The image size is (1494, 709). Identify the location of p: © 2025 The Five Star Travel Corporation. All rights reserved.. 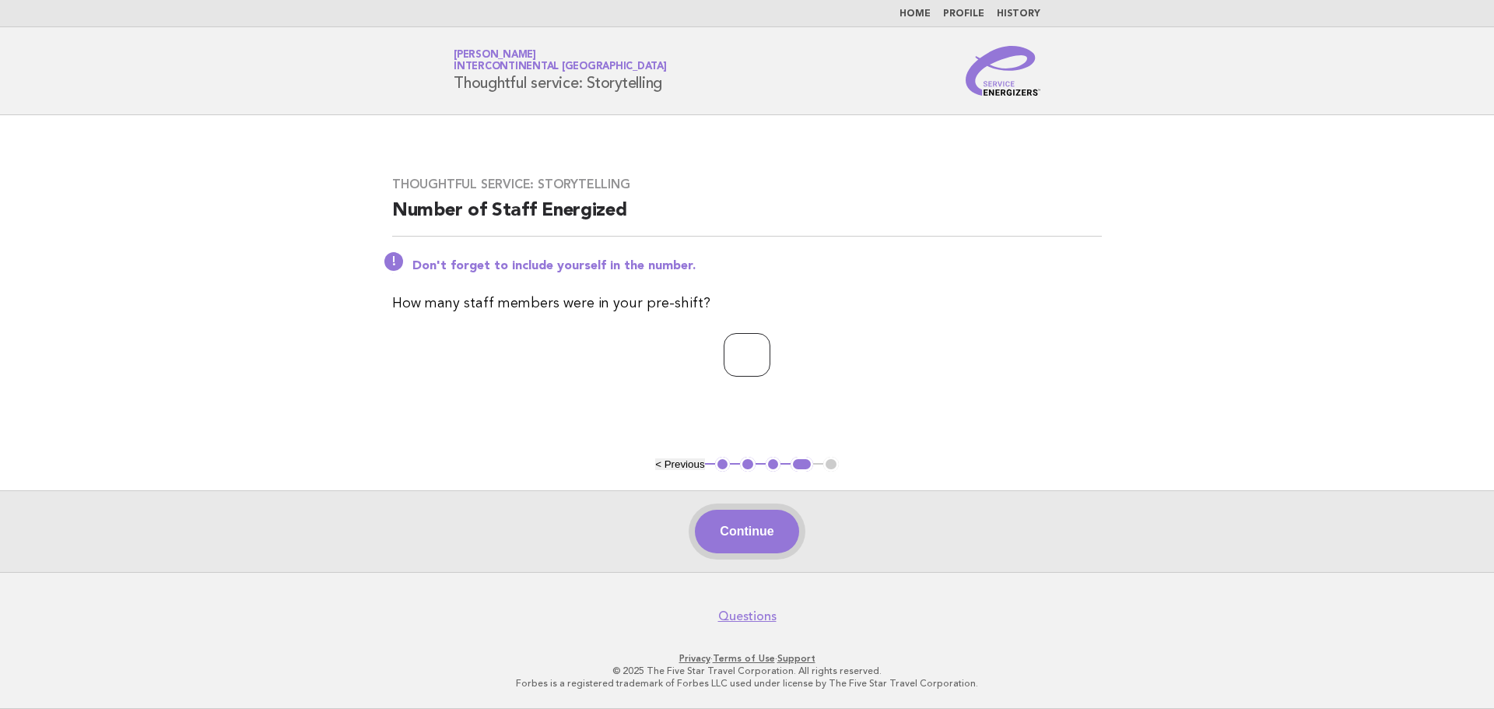
(747, 671).